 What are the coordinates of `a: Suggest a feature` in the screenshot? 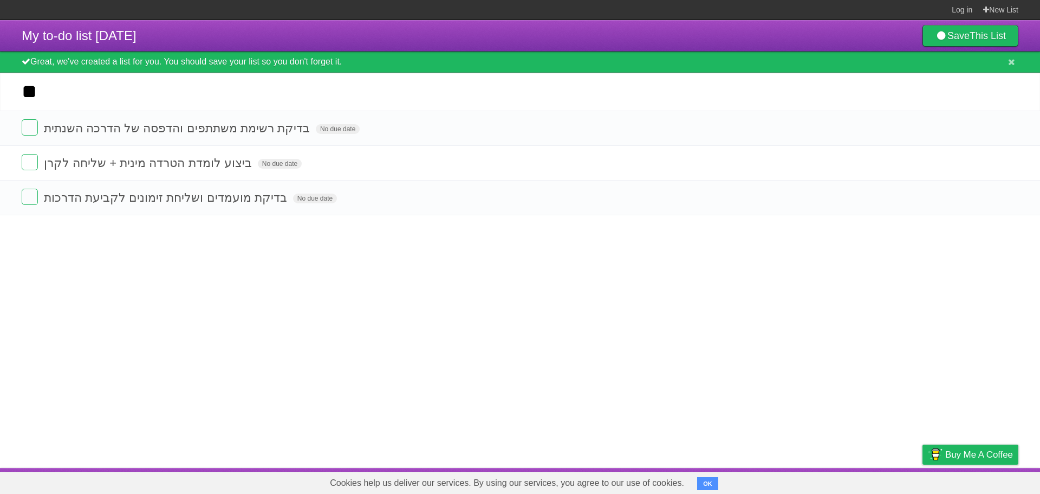 It's located at (984, 481).